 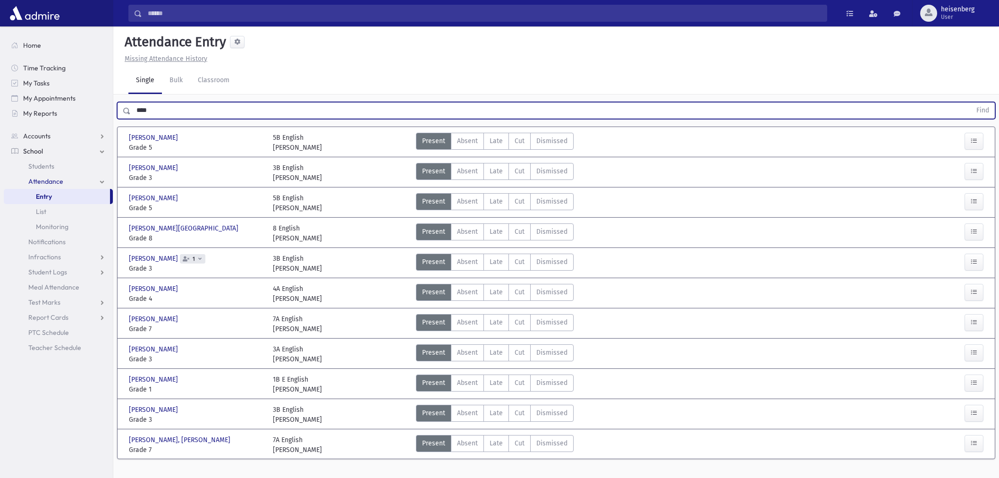 What do you see at coordinates (58, 181) in the screenshot?
I see `a: Attendance` at bounding box center [58, 181].